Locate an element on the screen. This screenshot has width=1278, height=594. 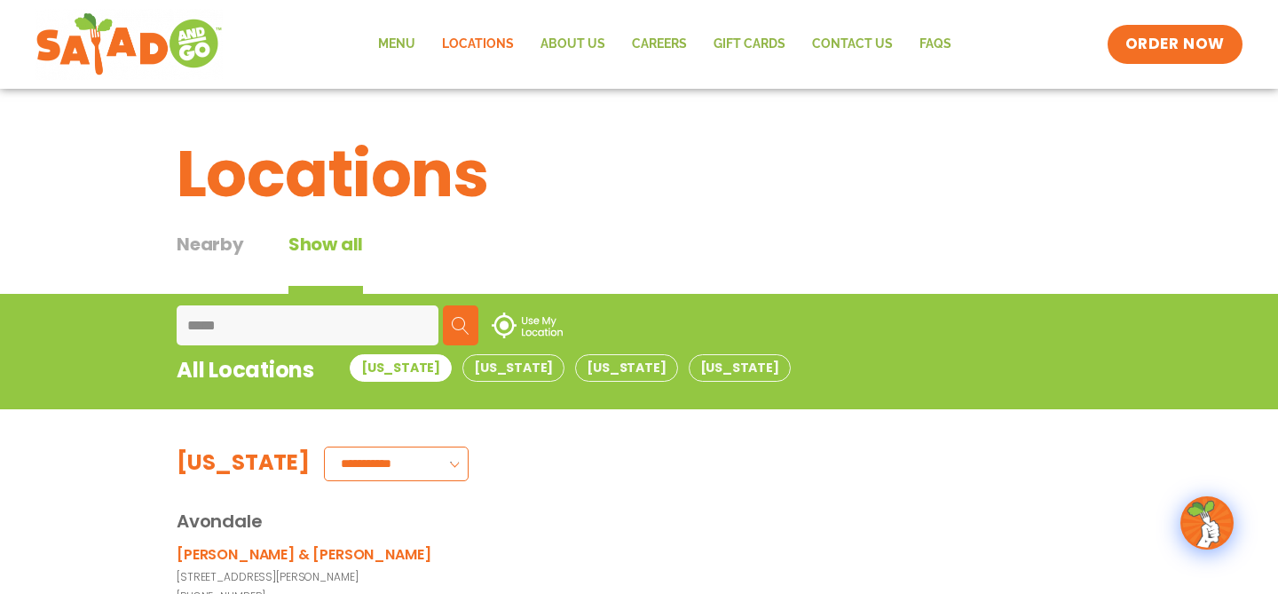
a: Careers is located at coordinates (659, 44).